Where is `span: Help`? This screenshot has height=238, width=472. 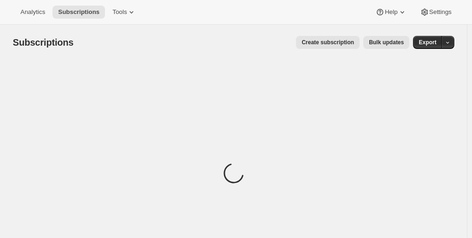
span: Help is located at coordinates (391, 12).